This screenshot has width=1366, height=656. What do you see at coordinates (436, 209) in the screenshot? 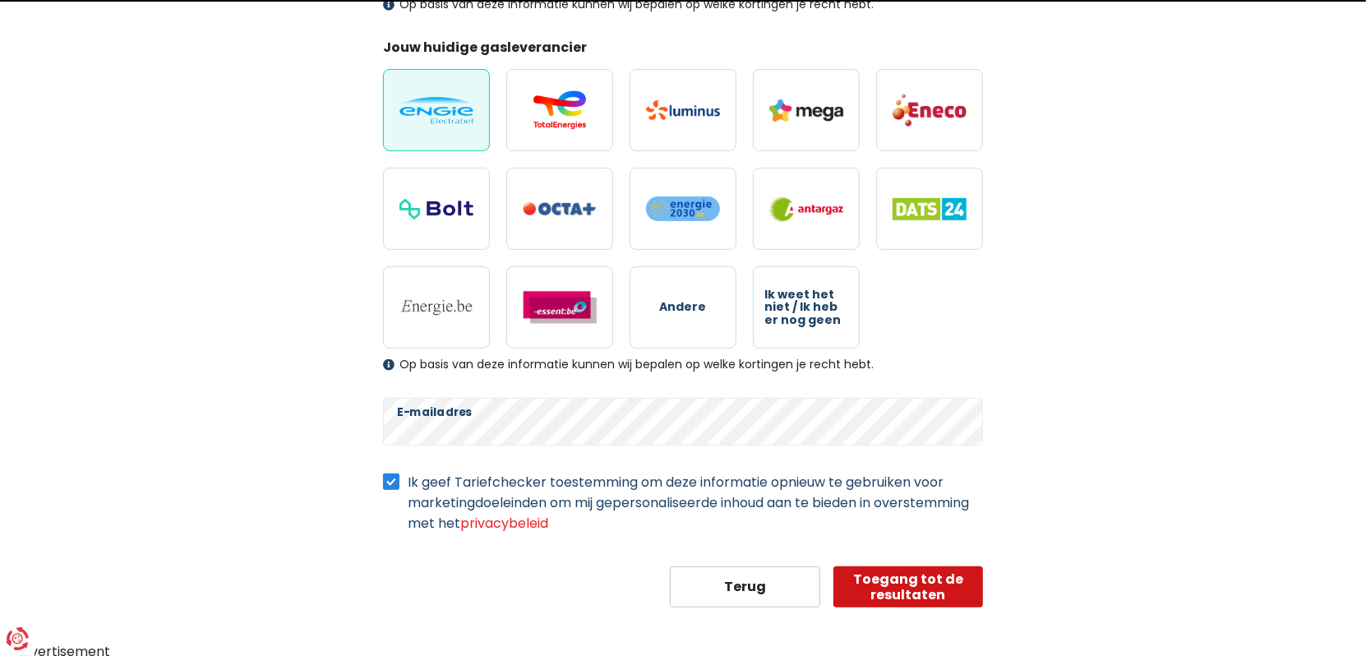
I see `img: Bolt` at bounding box center [436, 209].